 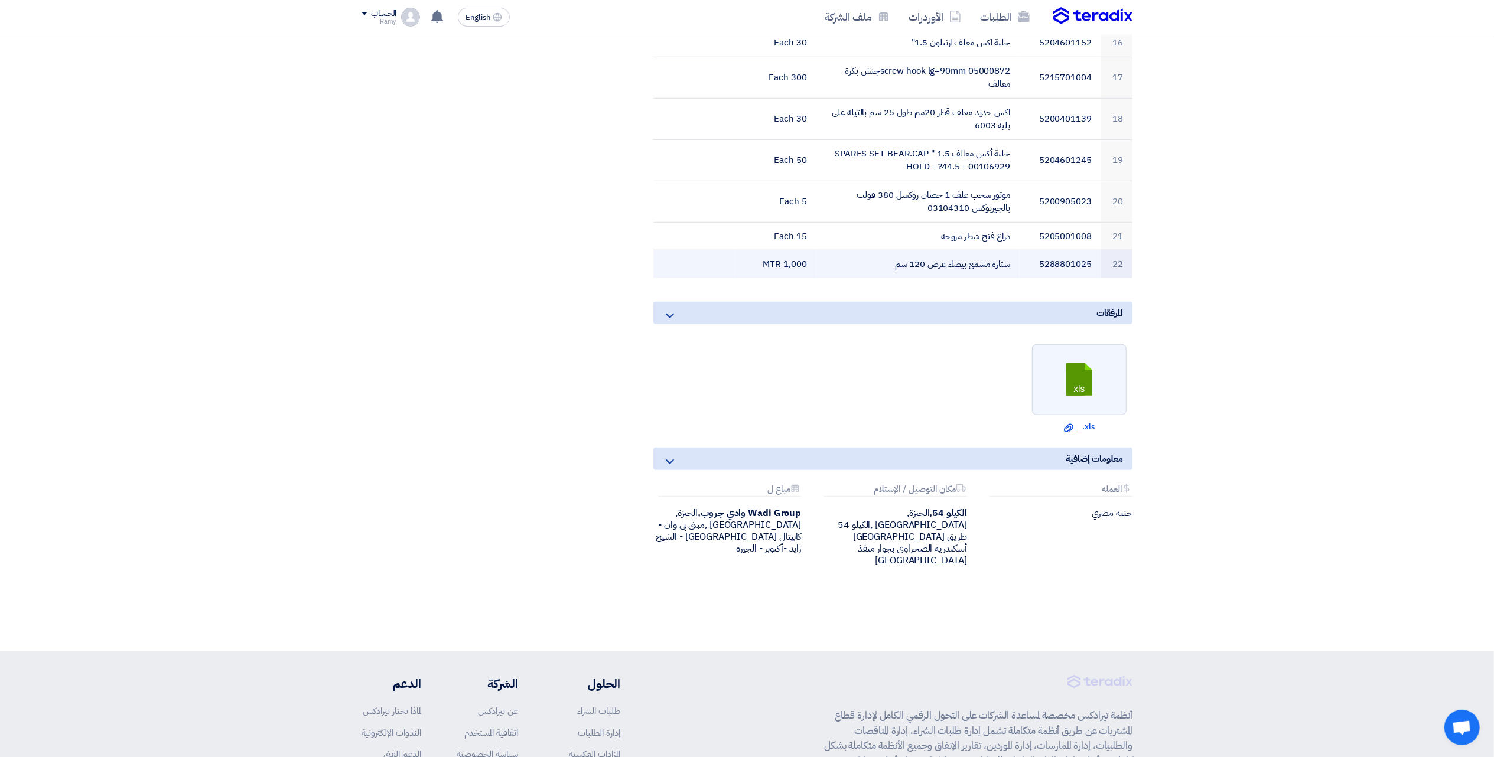 I want to click on div: مباع ل, so click(x=729, y=490).